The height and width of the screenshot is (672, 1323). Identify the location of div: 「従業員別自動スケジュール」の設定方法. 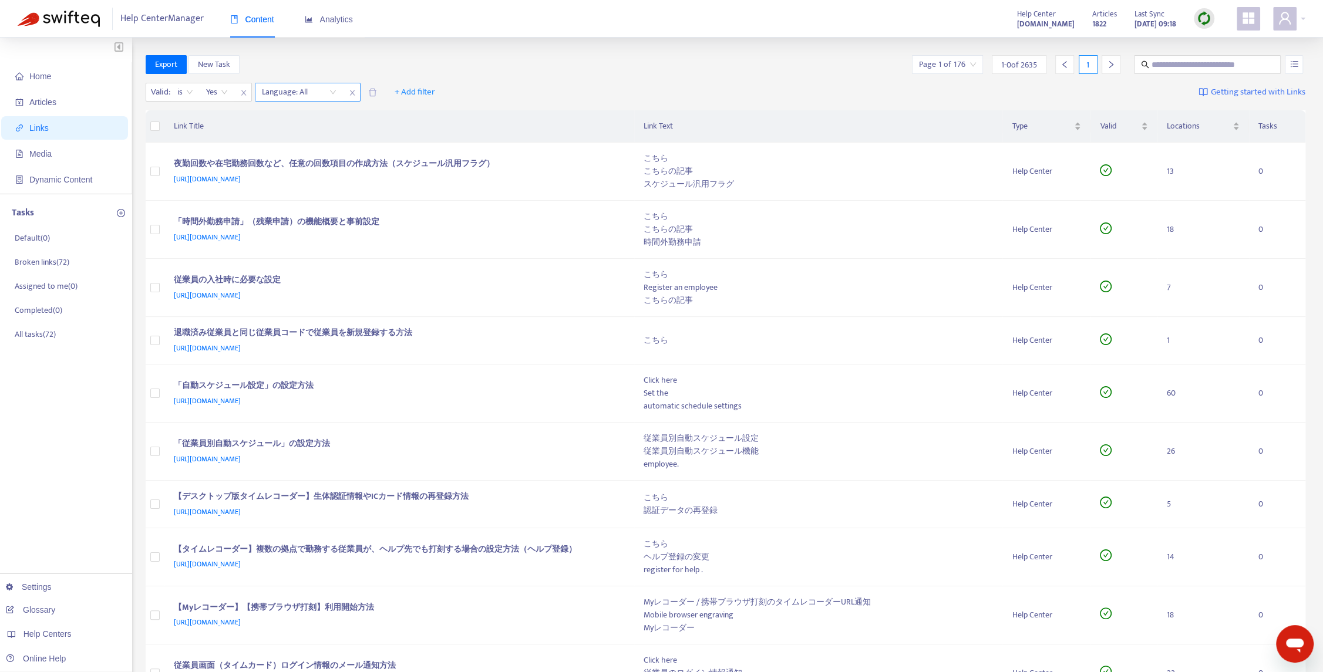
(397, 445).